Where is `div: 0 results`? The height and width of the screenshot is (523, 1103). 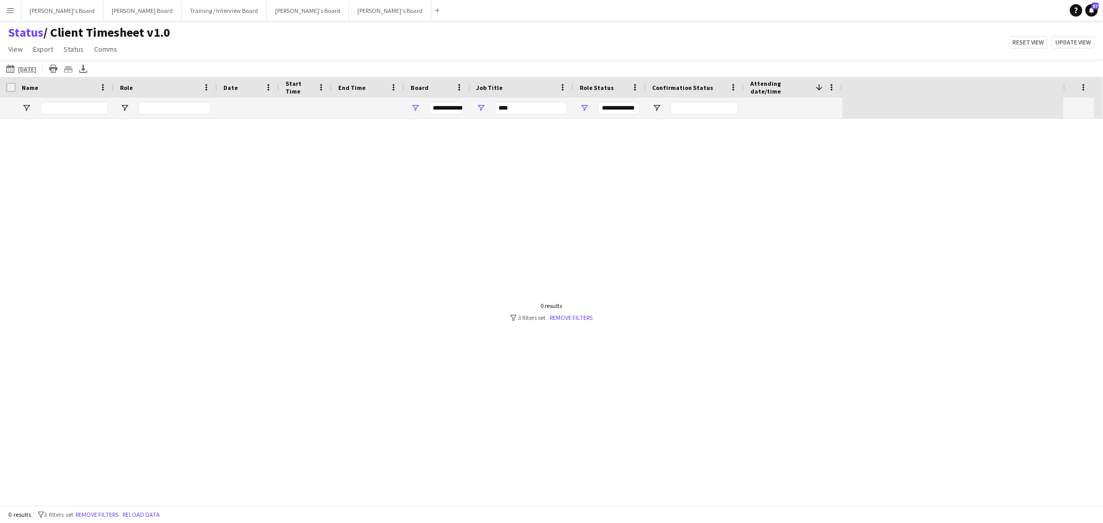
div: 0 results is located at coordinates (552, 306).